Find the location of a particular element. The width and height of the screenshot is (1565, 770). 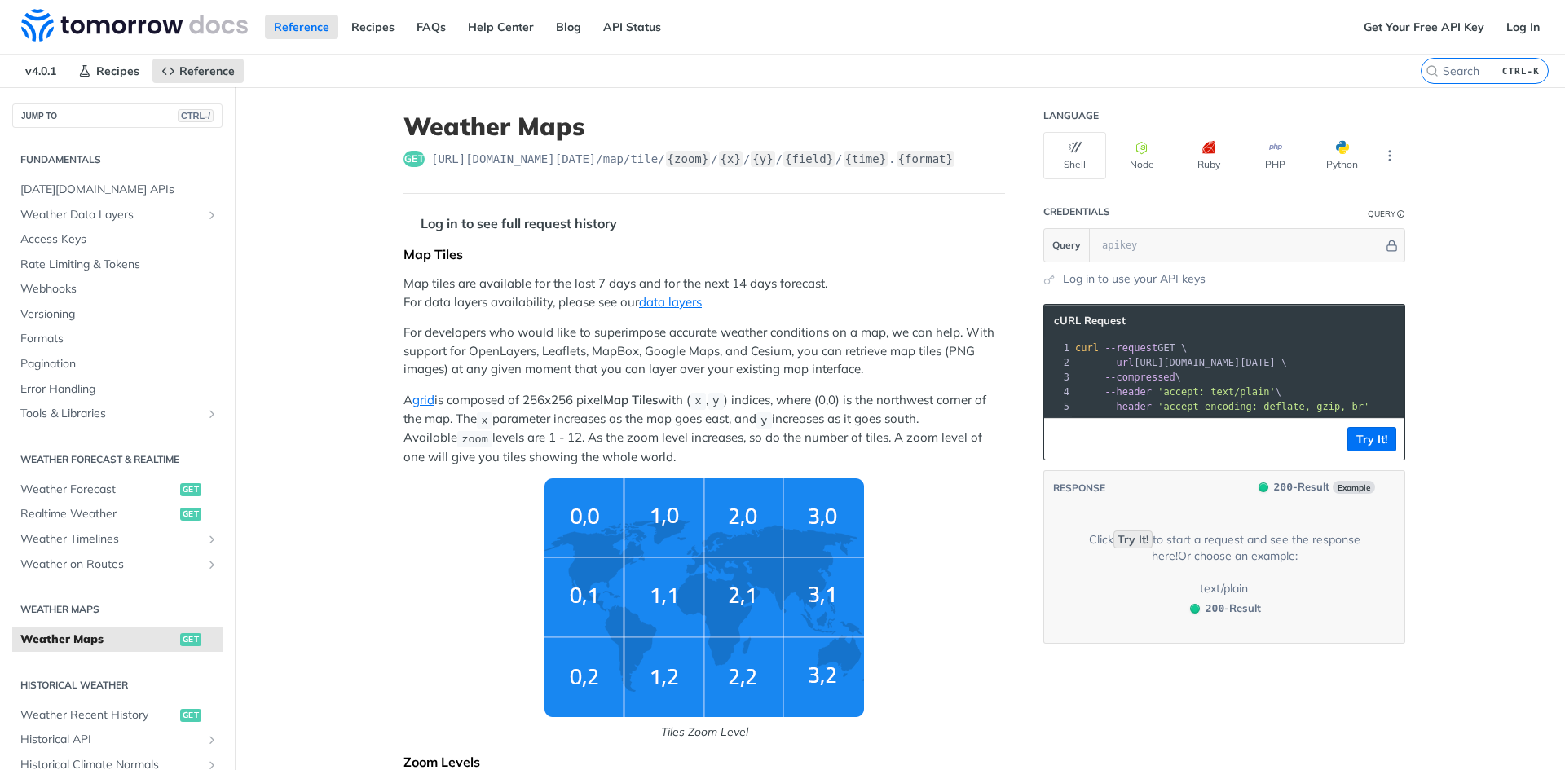

span: Realtime Weather is located at coordinates (98, 514).